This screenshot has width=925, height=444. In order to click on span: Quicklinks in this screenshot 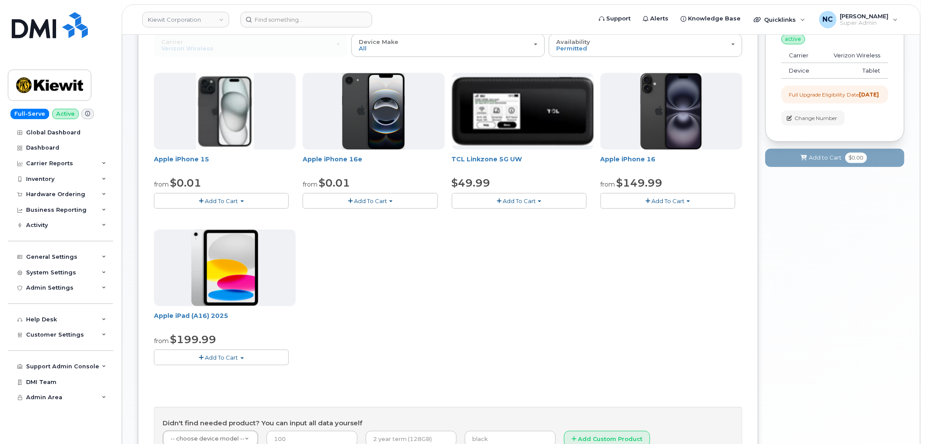, I will do `click(781, 20)`.